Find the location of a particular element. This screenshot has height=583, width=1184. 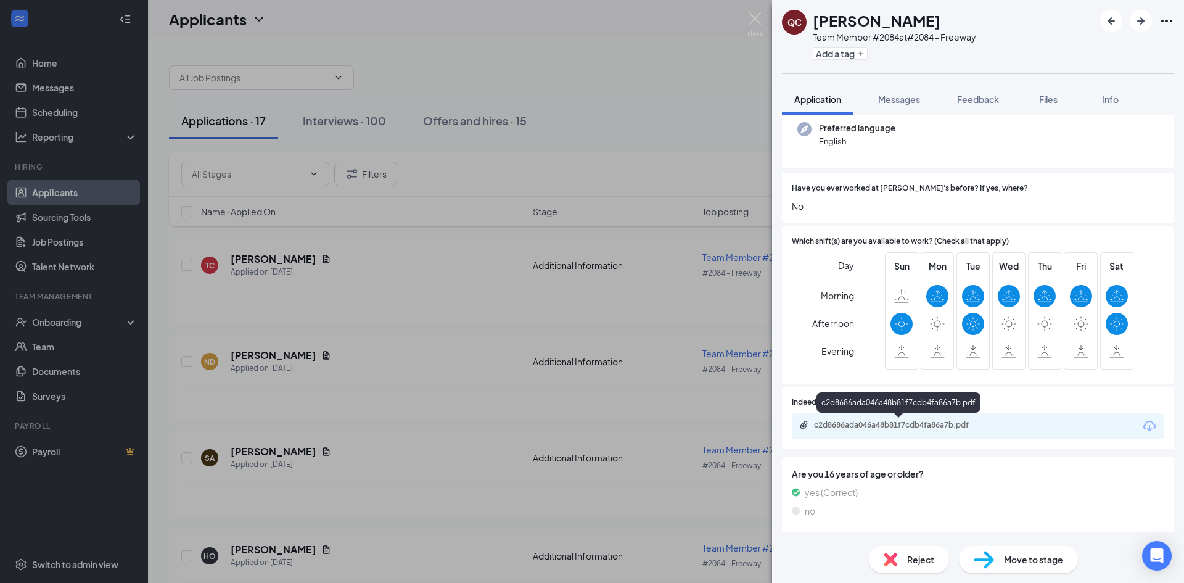

span: Thu is located at coordinates (1045, 266).